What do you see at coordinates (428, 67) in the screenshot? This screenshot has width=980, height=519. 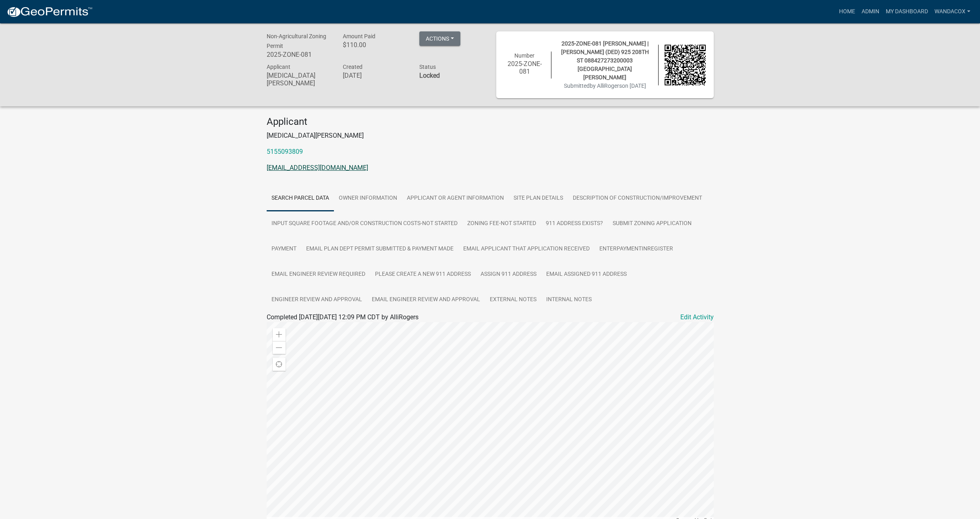 I see `span: Status` at bounding box center [428, 67].